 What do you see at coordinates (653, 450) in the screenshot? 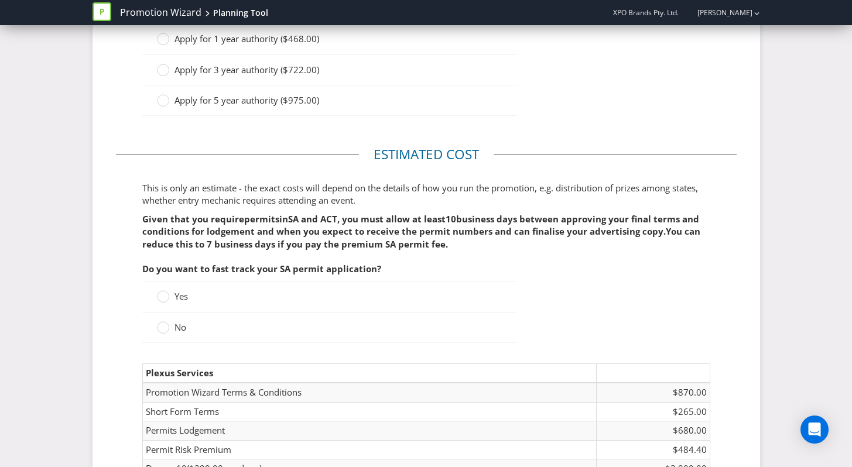
I see `td: $484.40` at bounding box center [653, 450].